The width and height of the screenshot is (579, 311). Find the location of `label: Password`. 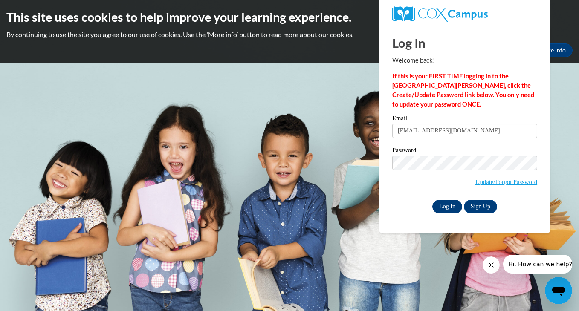

label: Password is located at coordinates (465, 151).